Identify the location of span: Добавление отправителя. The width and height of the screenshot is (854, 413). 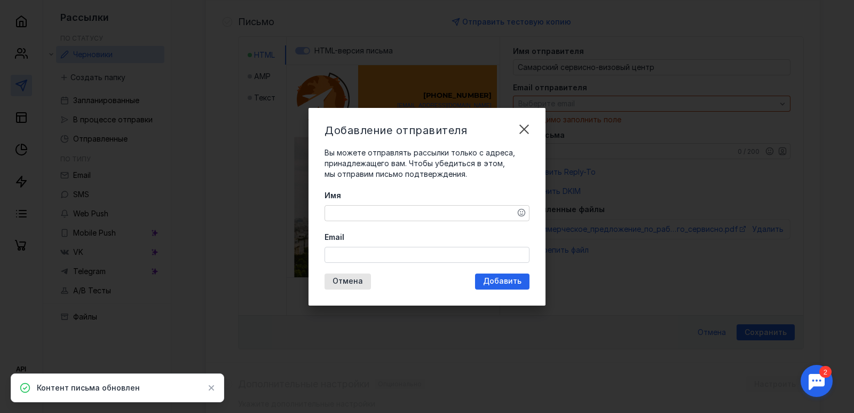
(396, 130).